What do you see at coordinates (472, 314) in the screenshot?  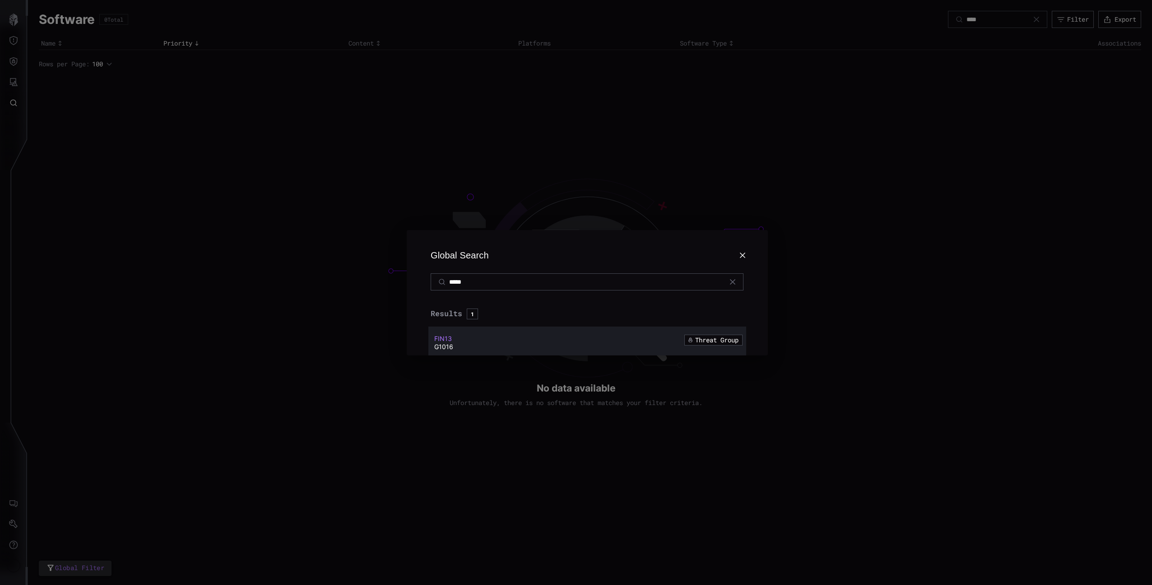 I see `span: 1` at bounding box center [472, 314].